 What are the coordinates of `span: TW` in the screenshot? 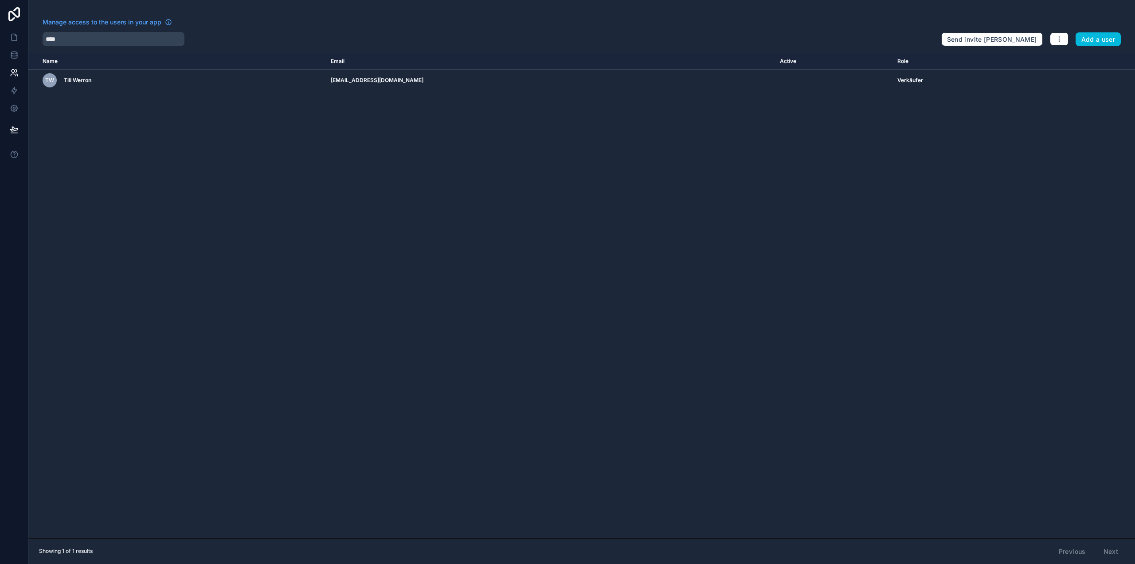 It's located at (50, 80).